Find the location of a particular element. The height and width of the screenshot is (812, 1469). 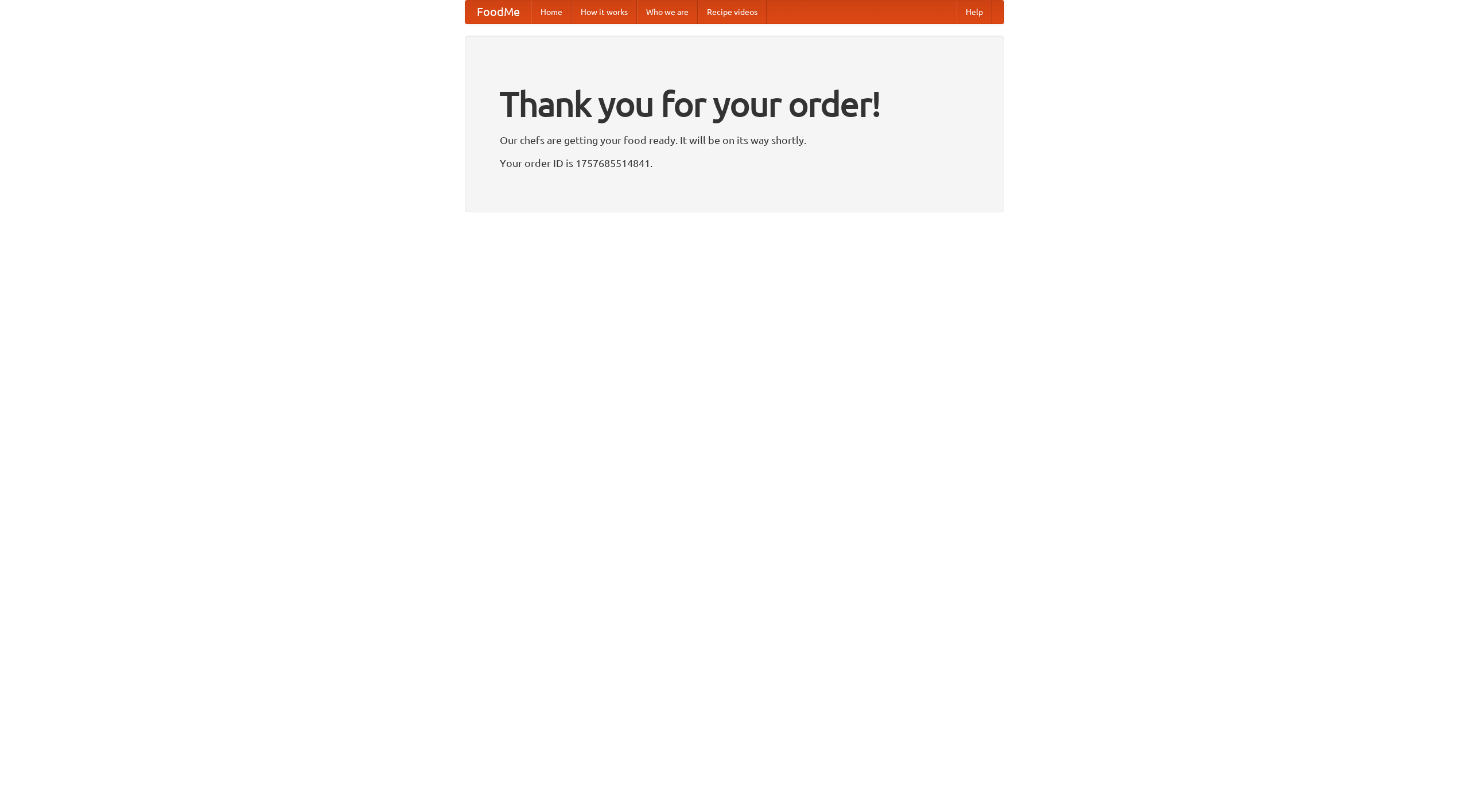

a: FoodMe is located at coordinates (498, 12).